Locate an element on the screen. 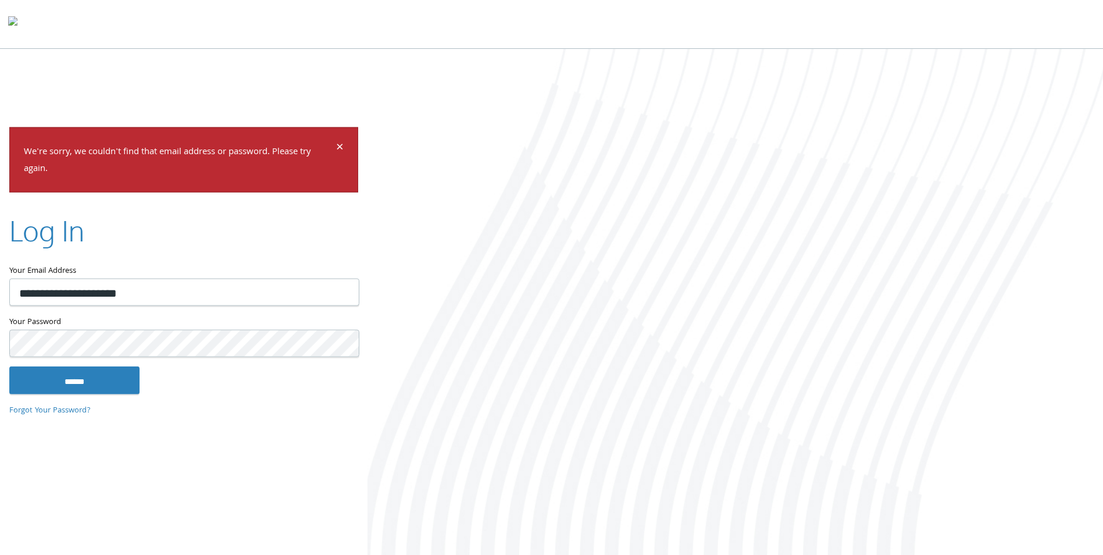 The width and height of the screenshot is (1103, 555). h2: Log In is located at coordinates (47, 230).